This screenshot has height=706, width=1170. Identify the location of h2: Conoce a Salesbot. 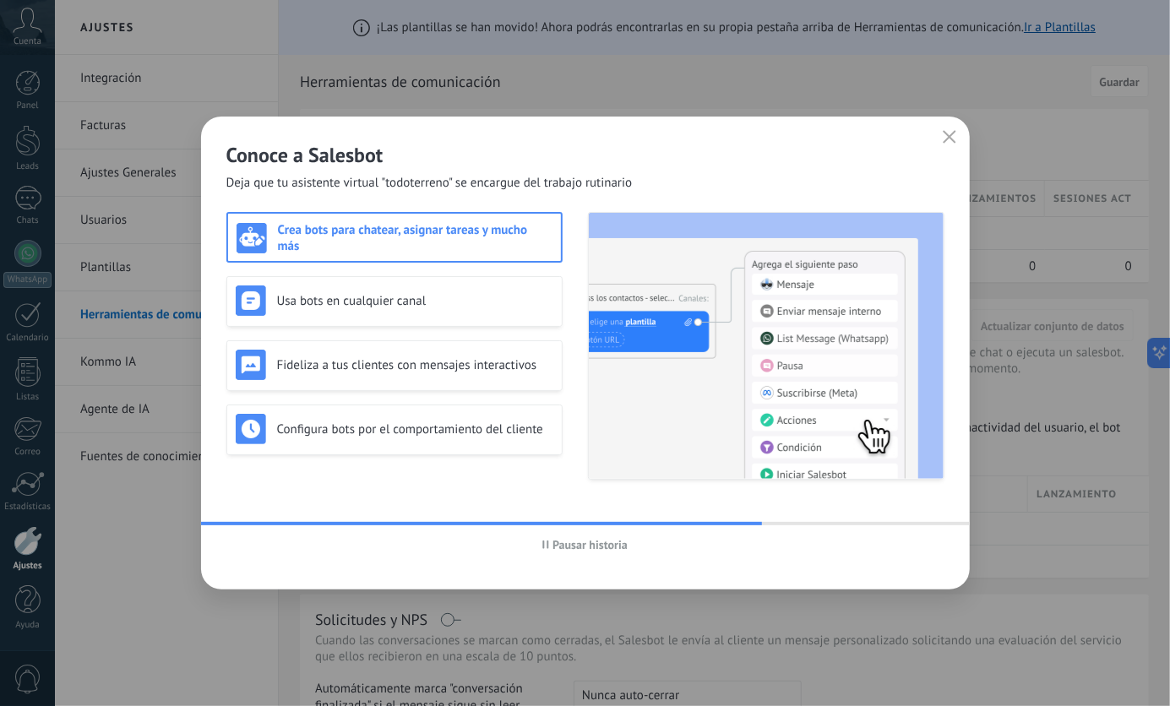
(585, 155).